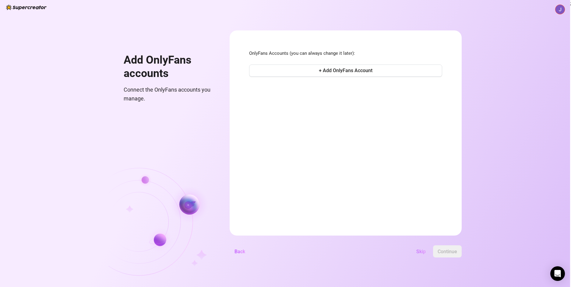 This screenshot has width=571, height=287. I want to click on button: Skip, so click(421, 251).